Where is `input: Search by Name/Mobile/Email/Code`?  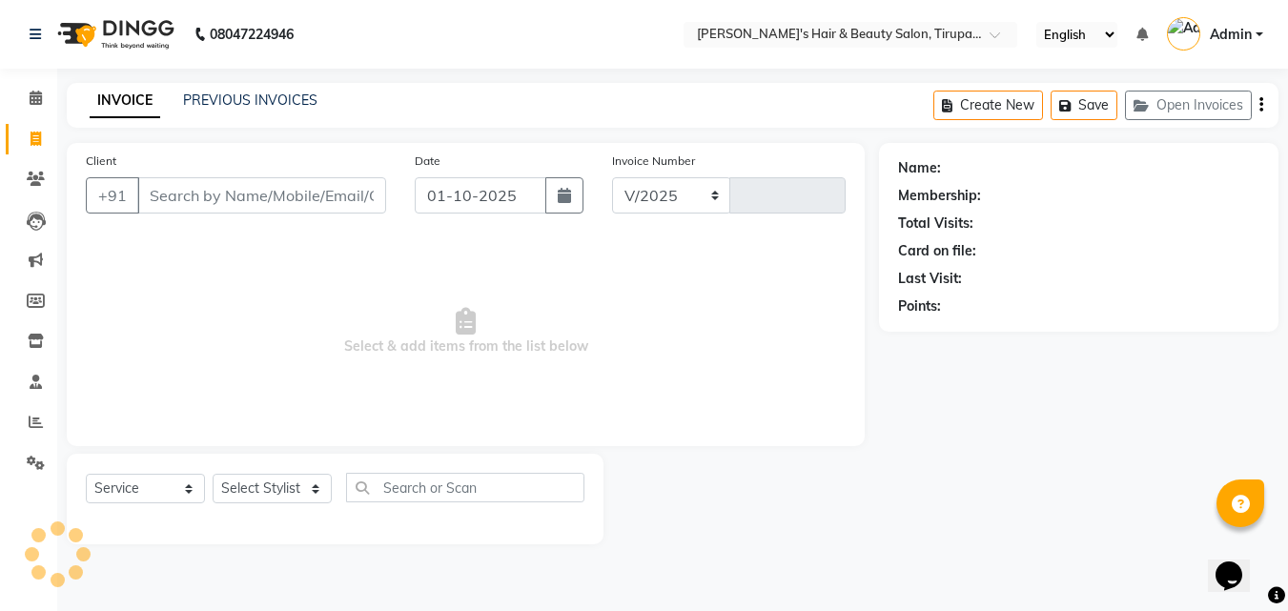 input: Search by Name/Mobile/Email/Code is located at coordinates (261, 195).